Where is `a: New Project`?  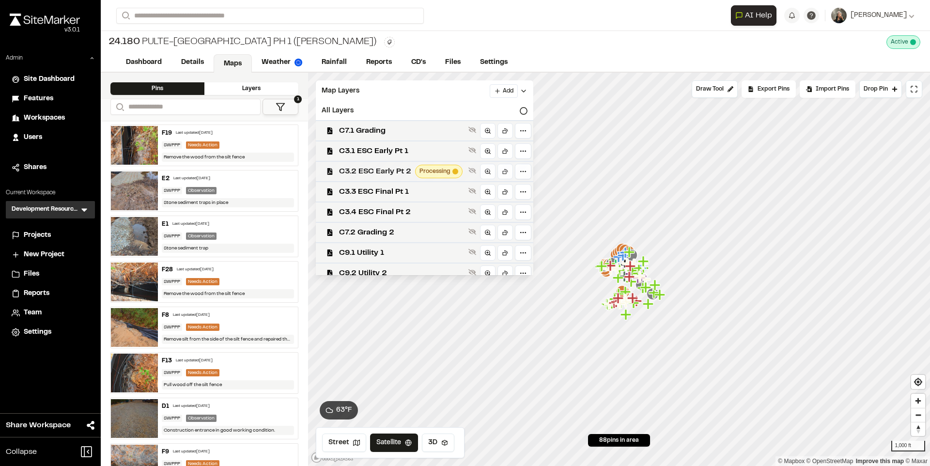
a: New Project is located at coordinates (50, 255).